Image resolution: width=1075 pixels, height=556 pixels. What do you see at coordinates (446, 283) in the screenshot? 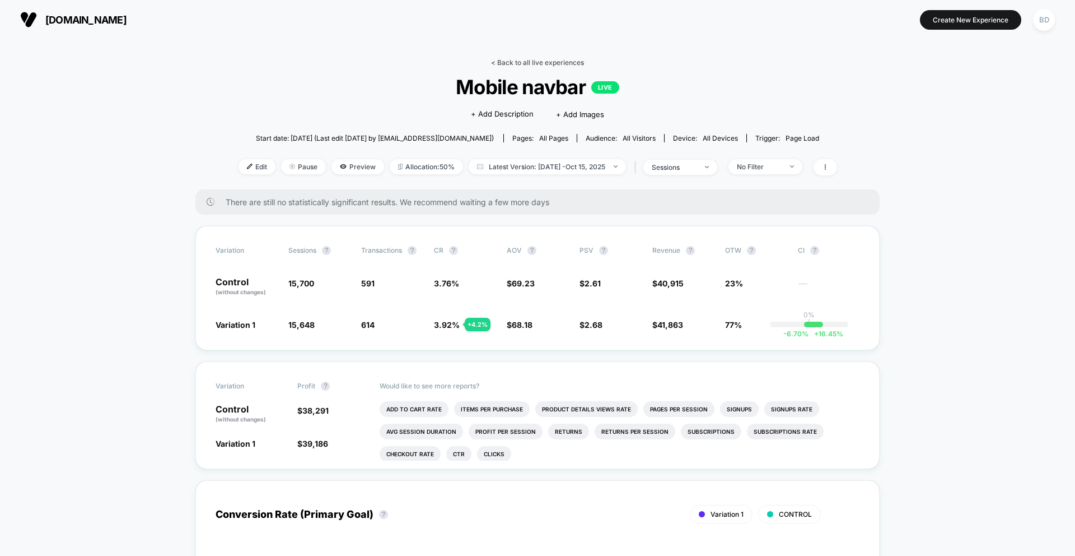
I see `span: 3.76 %` at bounding box center [446, 283].